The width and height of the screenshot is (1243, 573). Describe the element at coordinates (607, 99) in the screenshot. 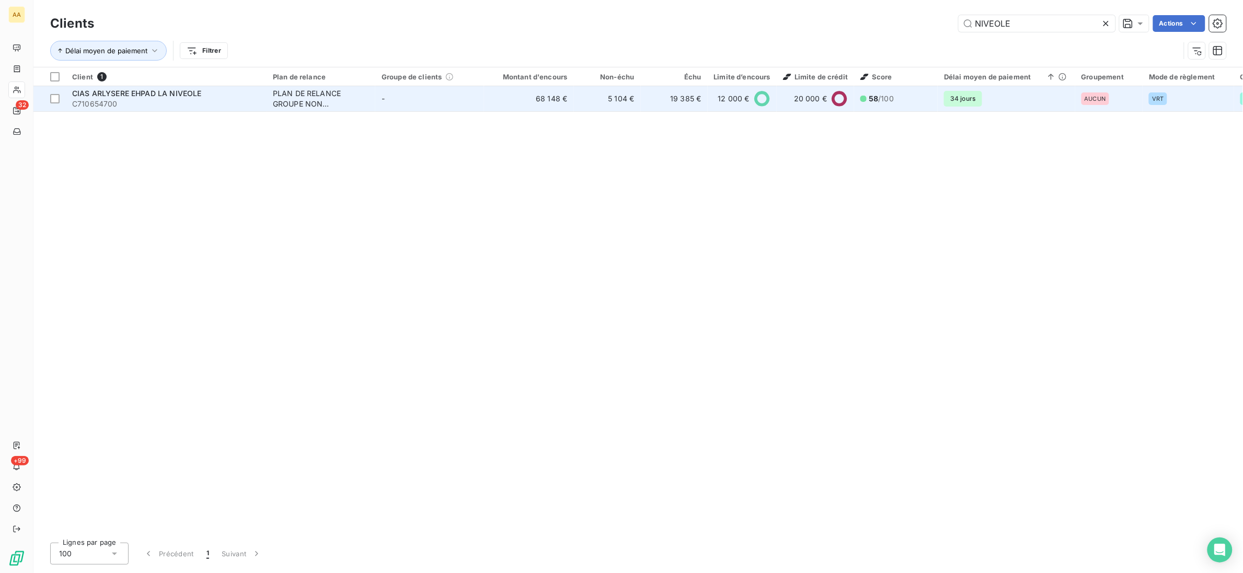

I see `td: 5 104 €` at that location.